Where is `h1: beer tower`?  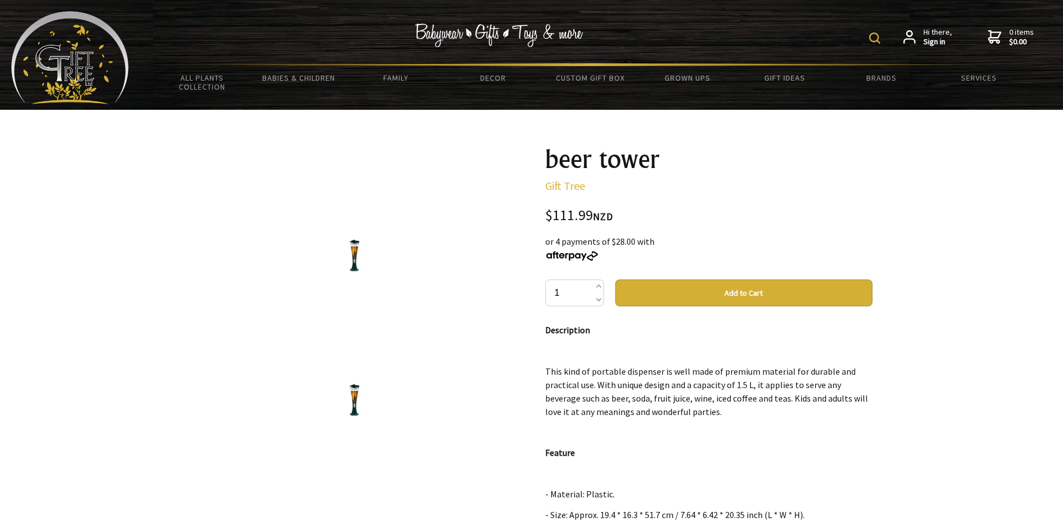
h1: beer tower is located at coordinates (709, 159).